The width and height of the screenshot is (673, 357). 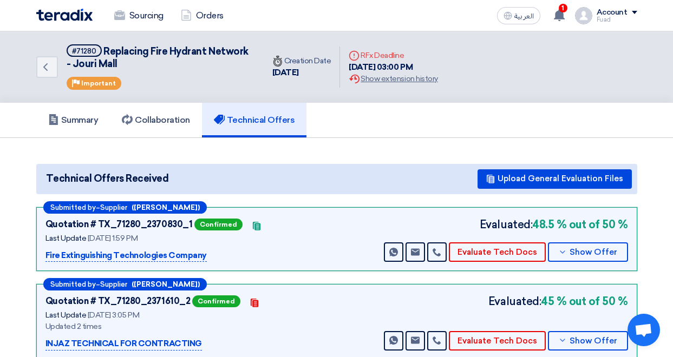 I want to click on span: Important, so click(x=99, y=83).